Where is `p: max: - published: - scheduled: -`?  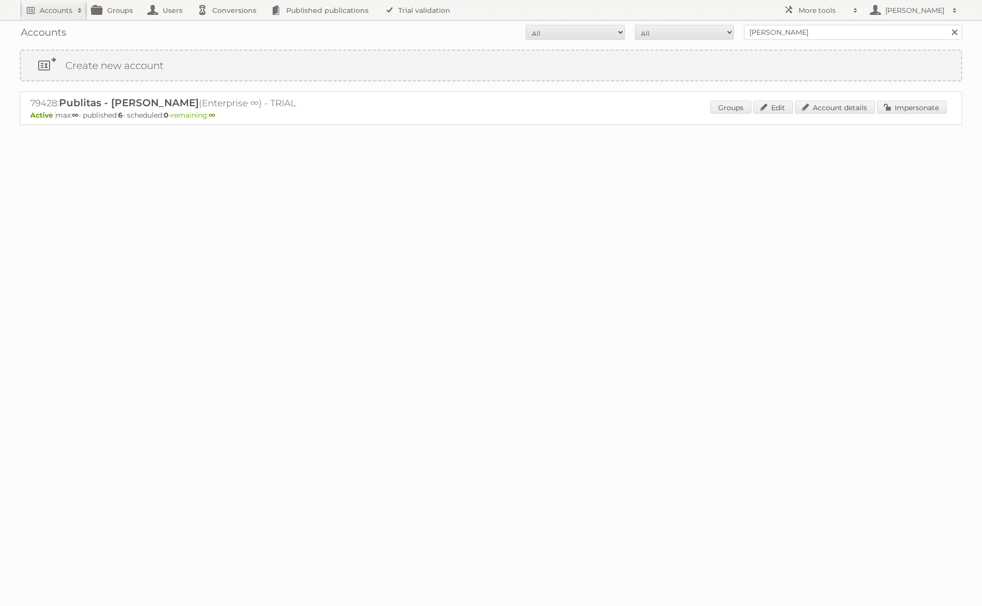 p: max: - published: - scheduled: - is located at coordinates (491, 115).